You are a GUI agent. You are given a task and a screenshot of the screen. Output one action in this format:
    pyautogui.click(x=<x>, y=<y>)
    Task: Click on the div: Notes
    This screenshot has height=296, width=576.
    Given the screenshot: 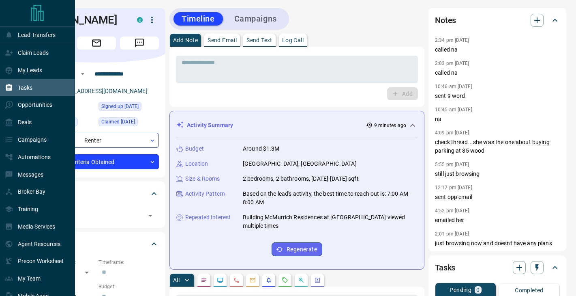 What is the action you would take?
    pyautogui.click(x=498, y=20)
    